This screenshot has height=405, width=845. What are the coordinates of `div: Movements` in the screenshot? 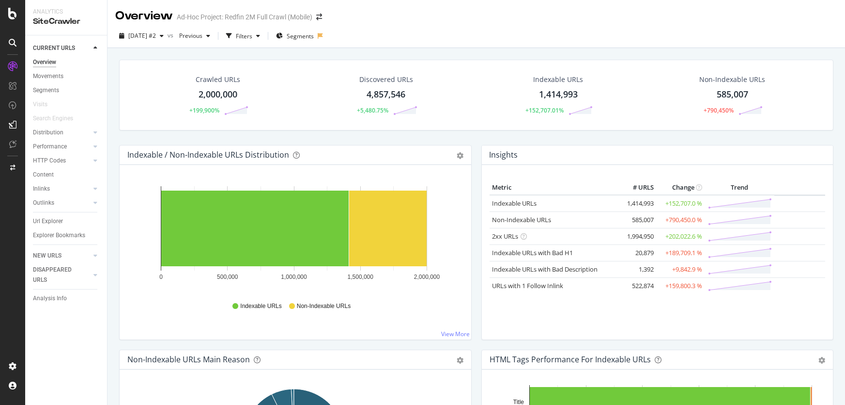 It's located at (48, 76).